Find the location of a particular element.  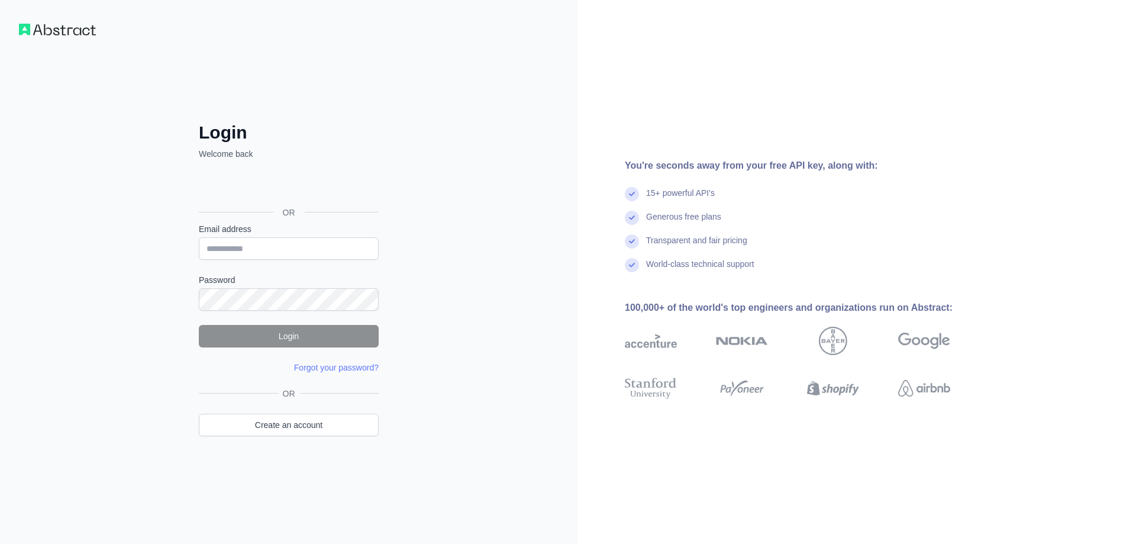

label: Password is located at coordinates (289, 280).